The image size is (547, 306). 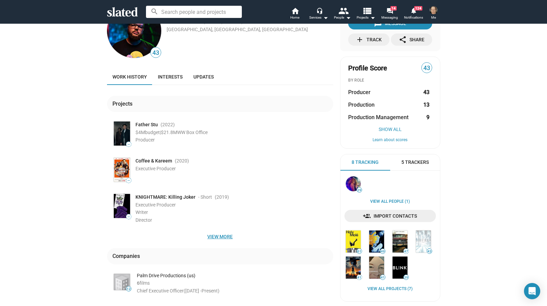 I want to click on span: Present, so click(x=209, y=291).